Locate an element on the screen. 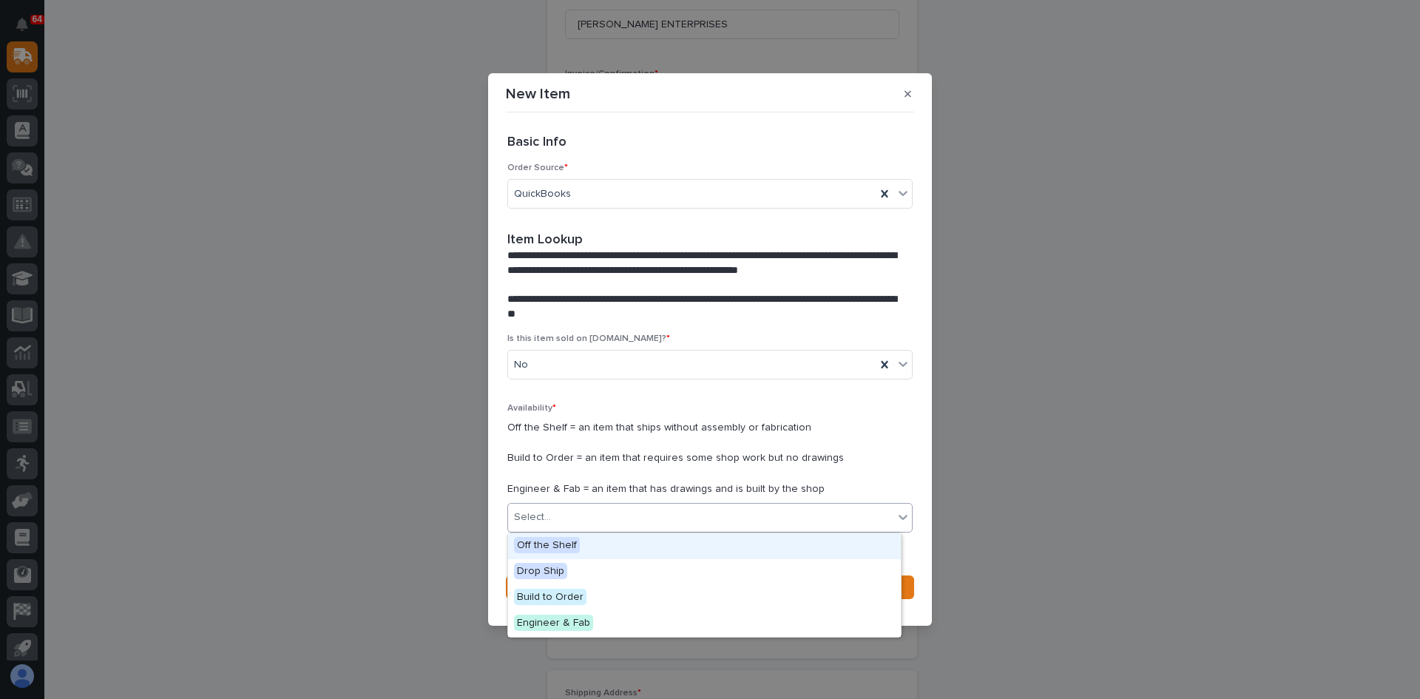 The width and height of the screenshot is (1420, 699). div: Build to Order is located at coordinates (704, 598).